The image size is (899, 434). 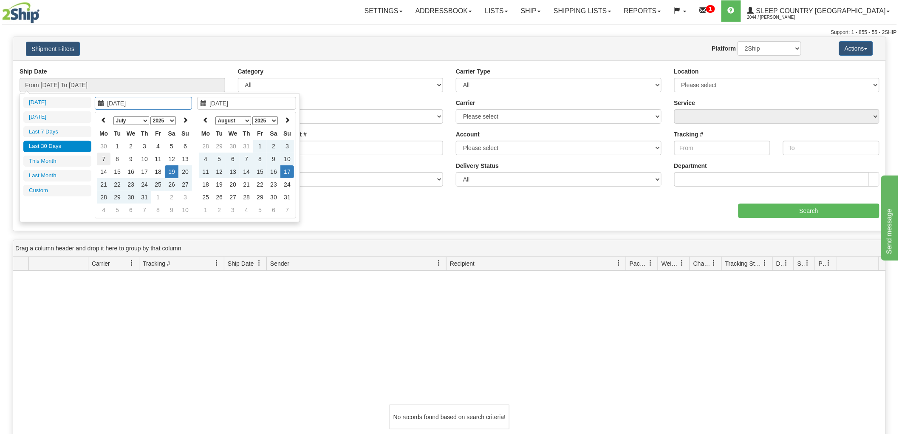 What do you see at coordinates (724, 48) in the screenshot?
I see `label: Platform` at bounding box center [724, 48].